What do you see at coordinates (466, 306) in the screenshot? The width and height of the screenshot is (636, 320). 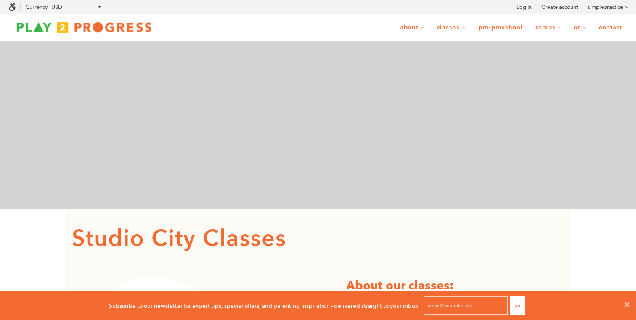 I see `input: email@example.com` at bounding box center [466, 306].